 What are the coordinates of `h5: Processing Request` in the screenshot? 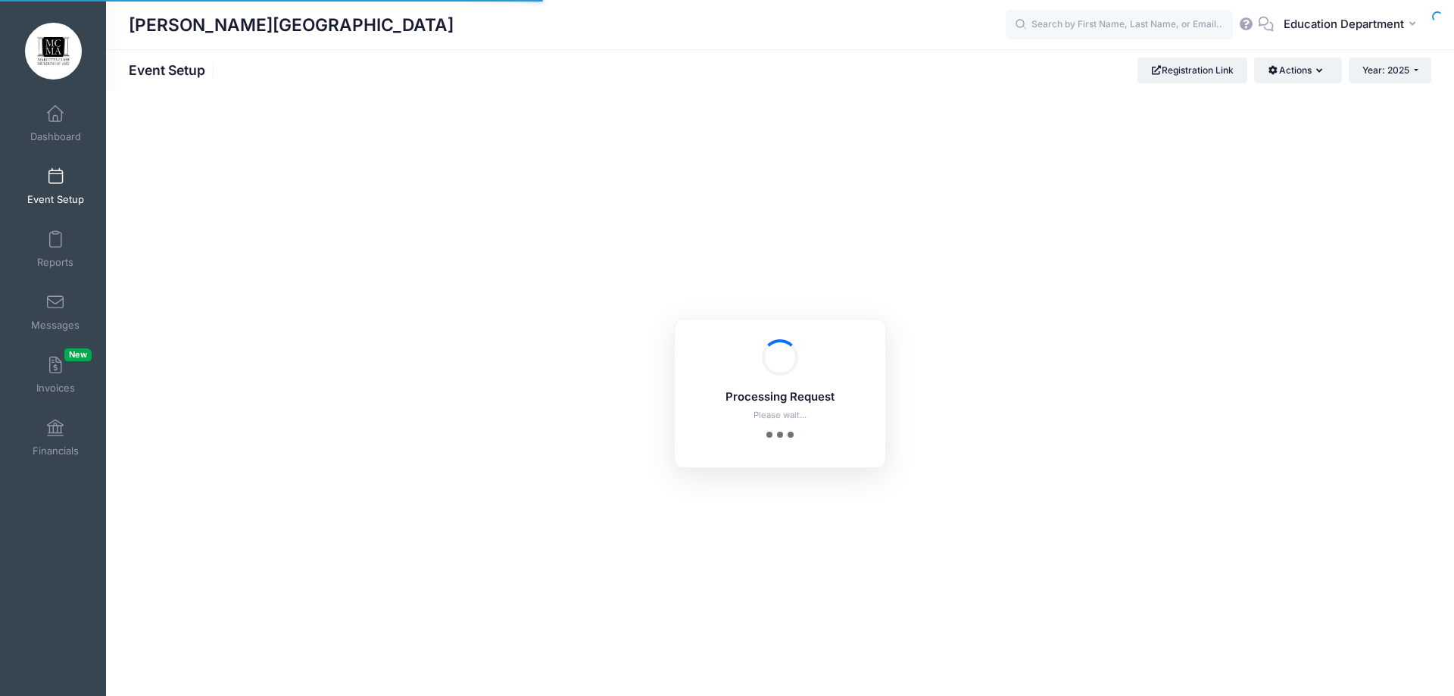 It's located at (780, 397).